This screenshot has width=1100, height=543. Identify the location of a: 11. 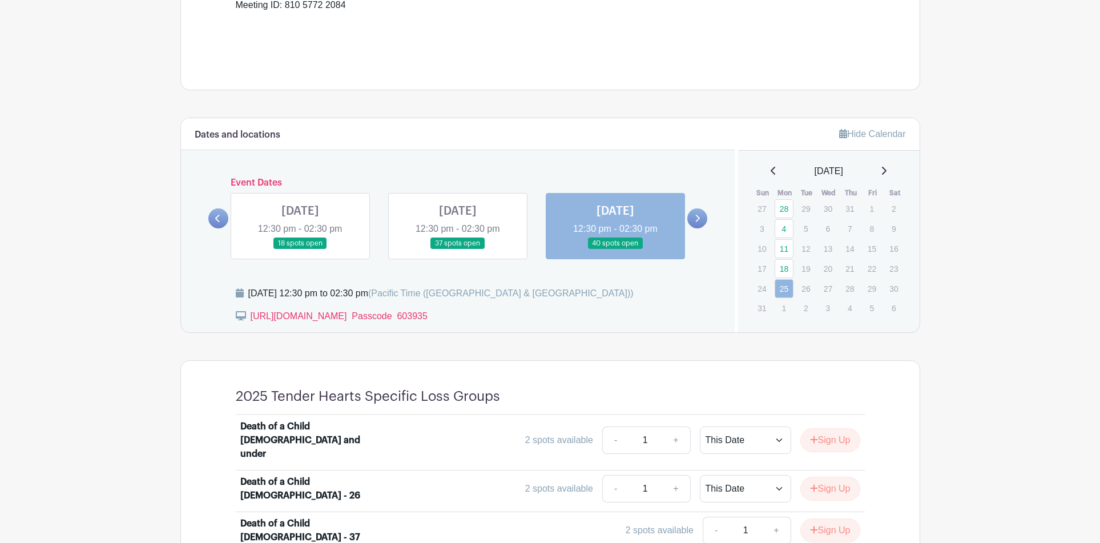
(784, 248).